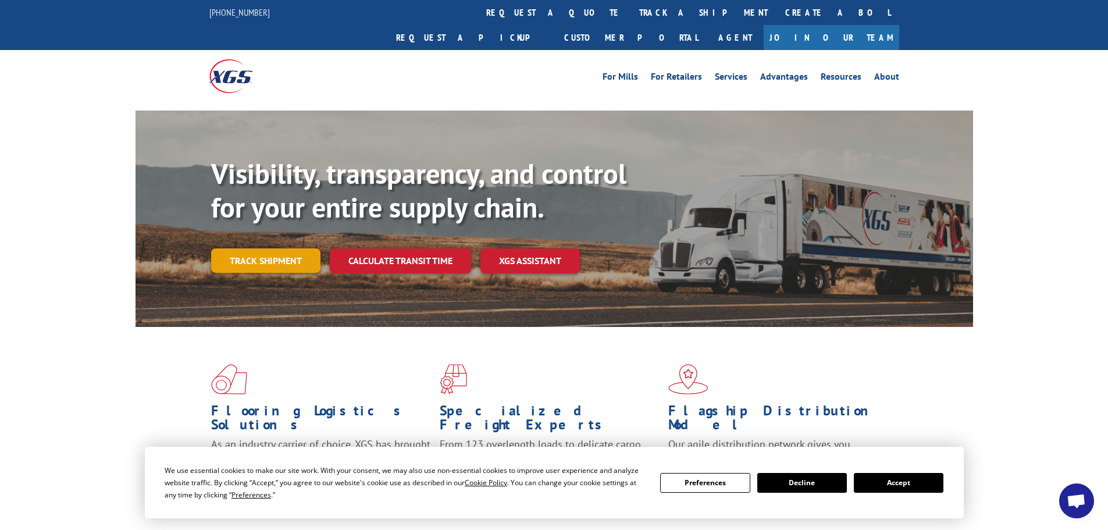 The image size is (1108, 530). What do you see at coordinates (831, 37) in the screenshot?
I see `a: Join Our Team` at bounding box center [831, 37].